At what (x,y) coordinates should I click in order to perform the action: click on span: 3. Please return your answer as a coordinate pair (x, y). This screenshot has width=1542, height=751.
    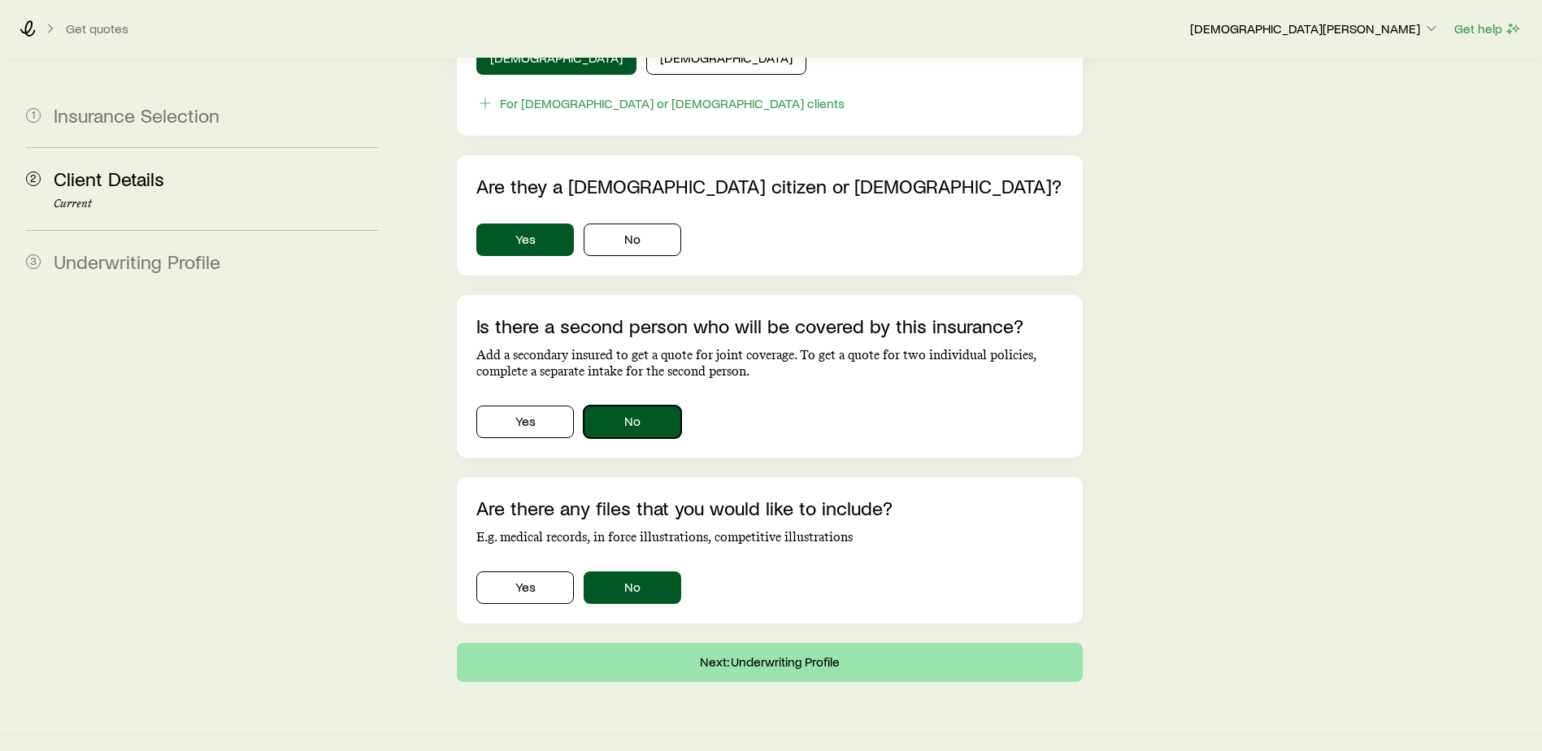
    Looking at the image, I should click on (33, 262).